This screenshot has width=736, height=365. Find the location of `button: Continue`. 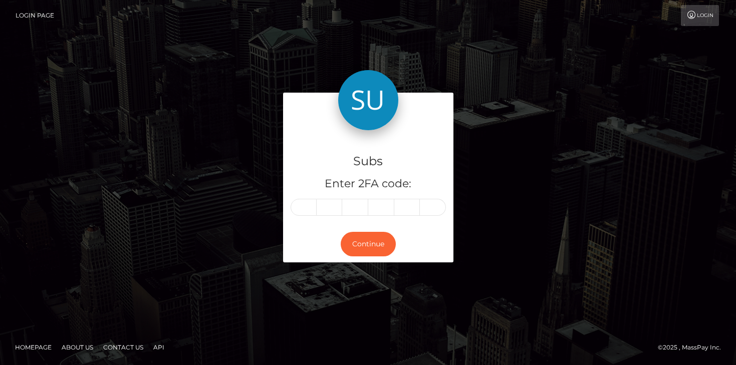

button: Continue is located at coordinates (368, 244).